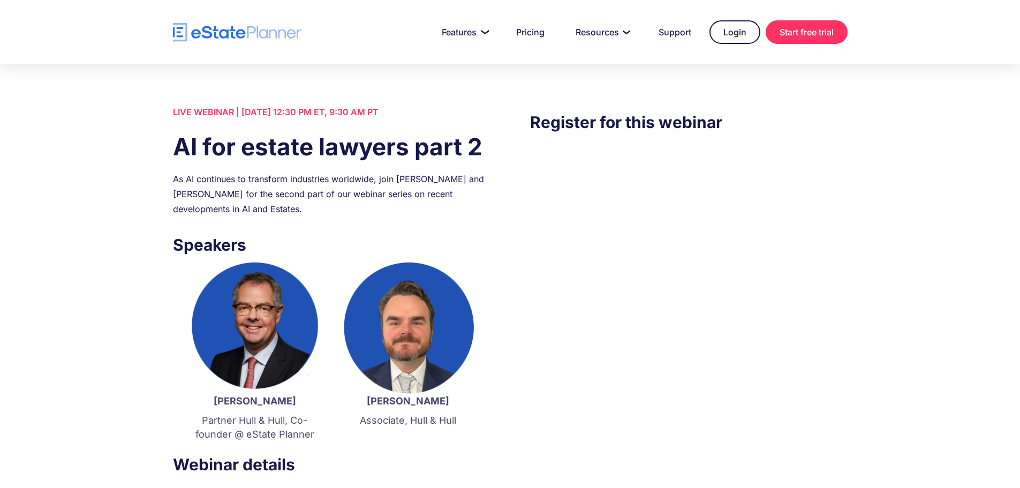  Describe the element at coordinates (530, 32) in the screenshot. I see `a: Pricing` at that location.